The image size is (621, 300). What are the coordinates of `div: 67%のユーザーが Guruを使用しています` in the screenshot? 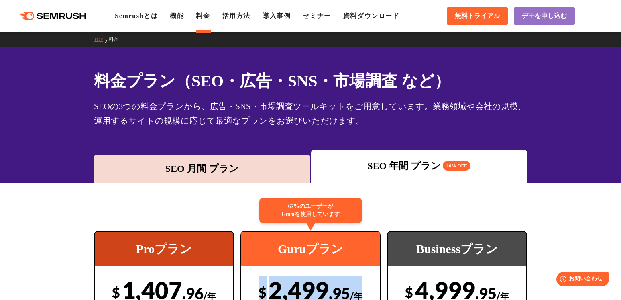 It's located at (311, 210).